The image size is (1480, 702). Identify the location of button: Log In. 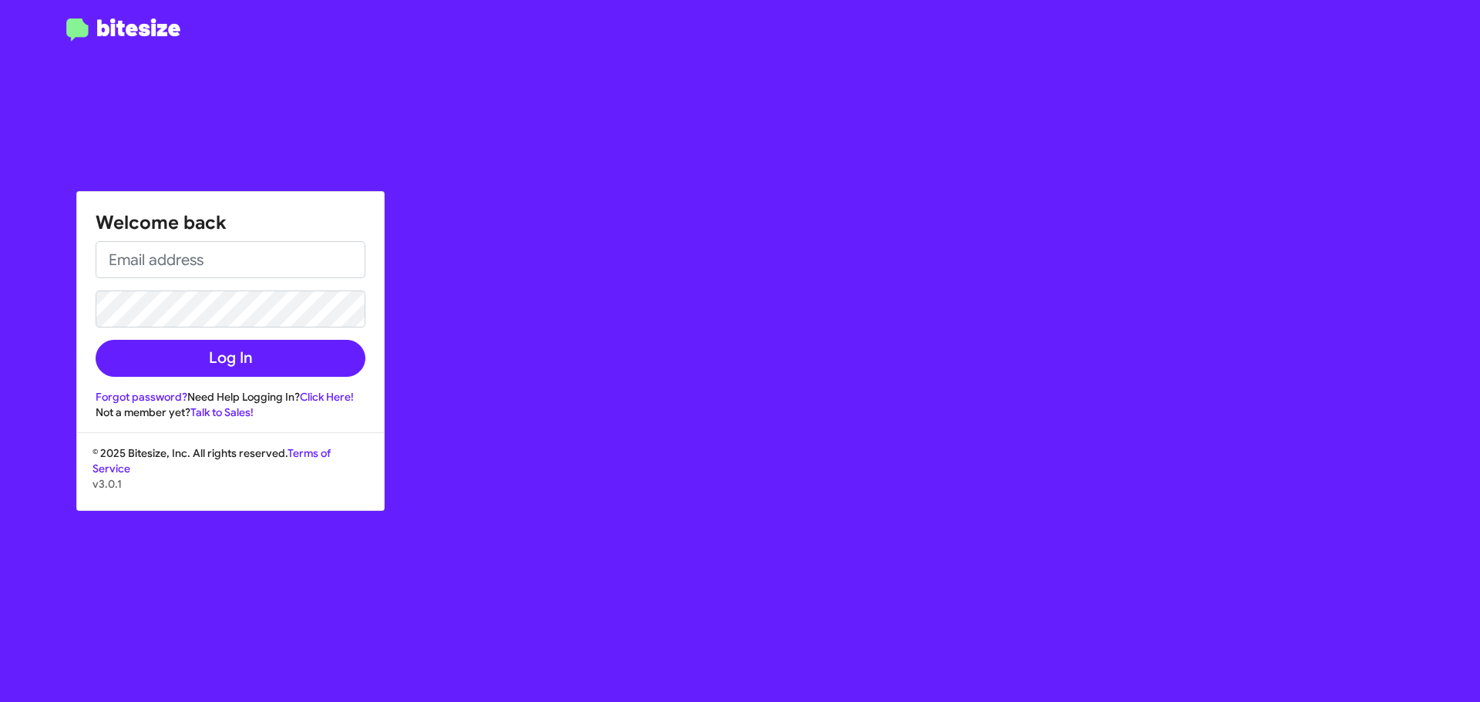
(230, 358).